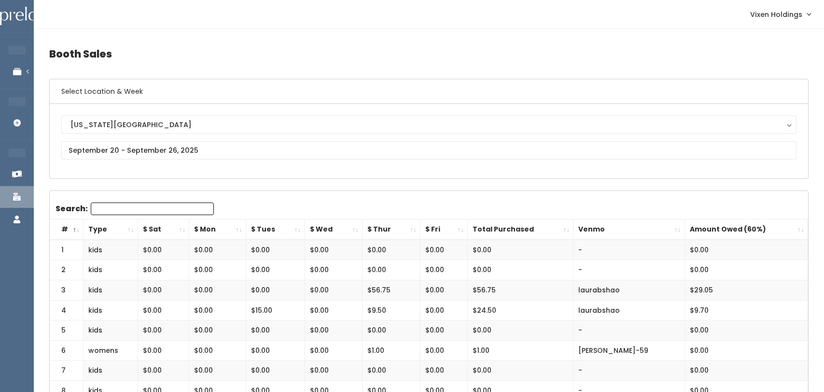  I want to click on th: Total Purchased: activate to sort column ascending, so click(521, 229).